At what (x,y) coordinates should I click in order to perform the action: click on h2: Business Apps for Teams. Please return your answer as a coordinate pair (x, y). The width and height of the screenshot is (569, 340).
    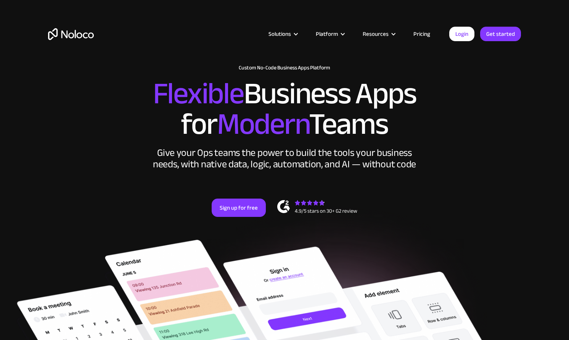
    Looking at the image, I should click on (285, 109).